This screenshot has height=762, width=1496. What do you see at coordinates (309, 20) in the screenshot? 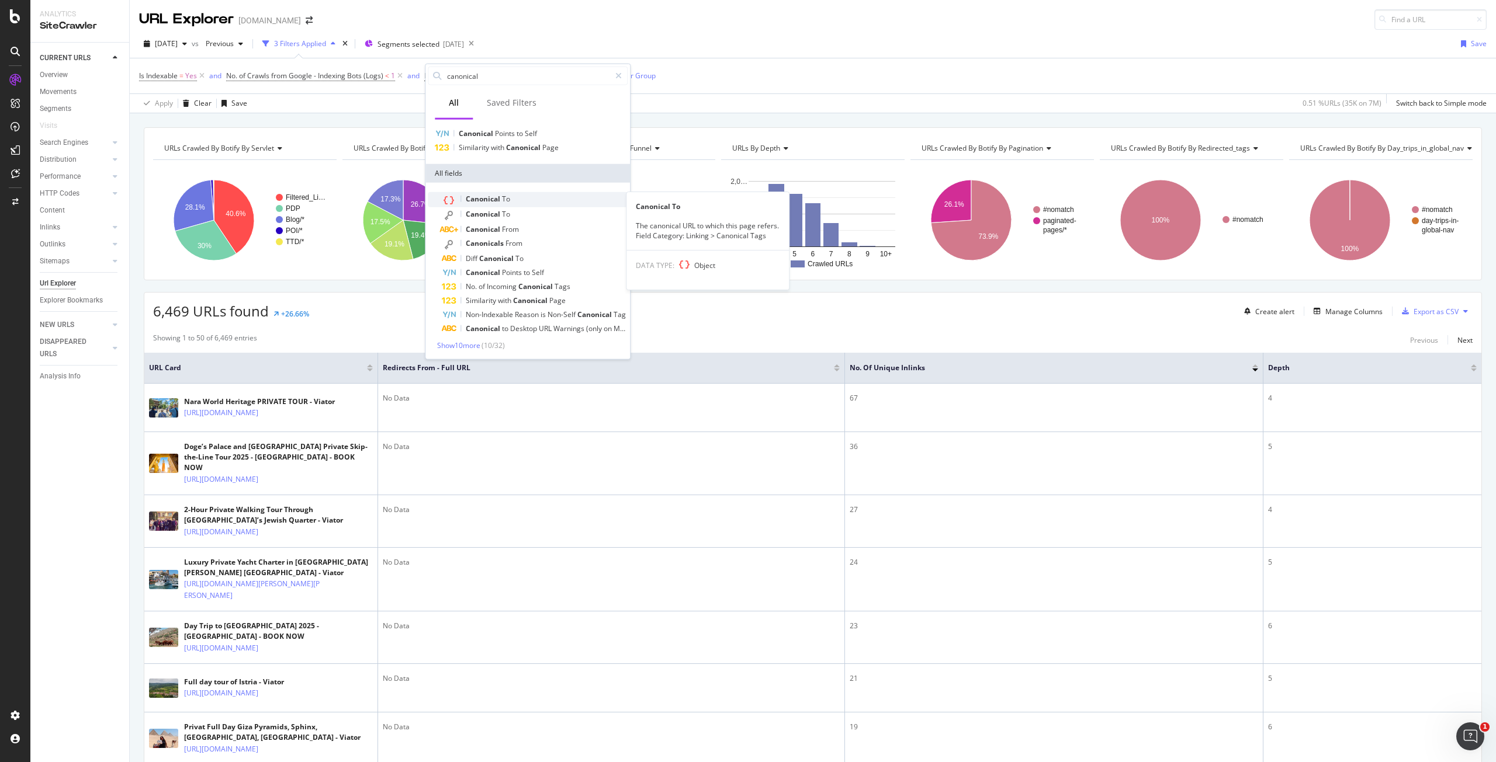
I see `div: arrow-right-arrow-left` at bounding box center [309, 20].